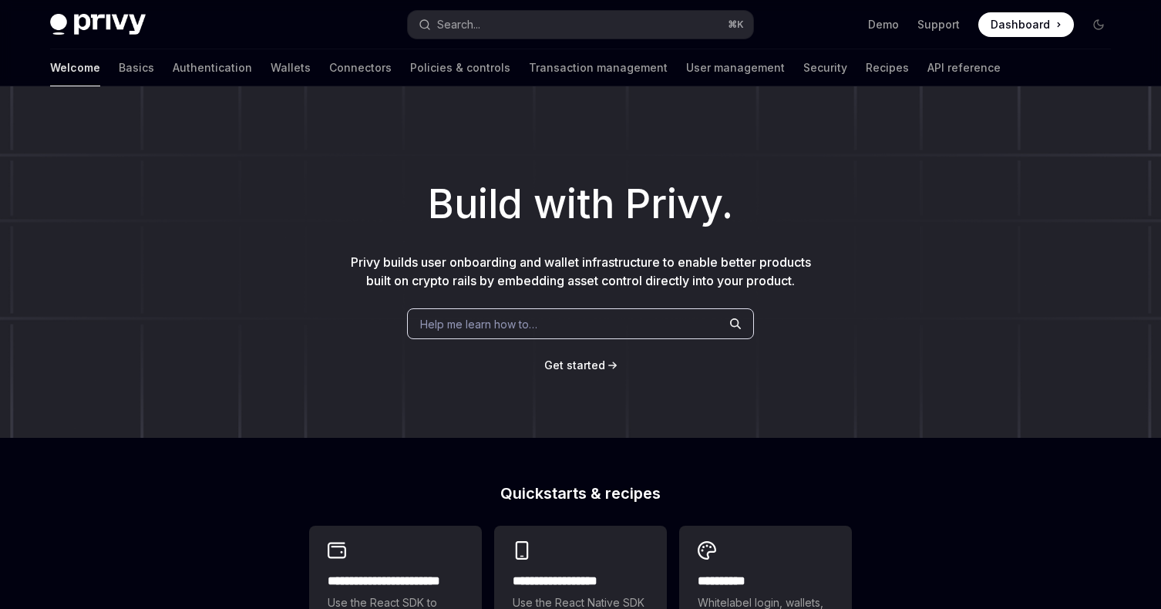 This screenshot has width=1161, height=609. Describe the element at coordinates (887, 68) in the screenshot. I see `a: Recipes` at that location.